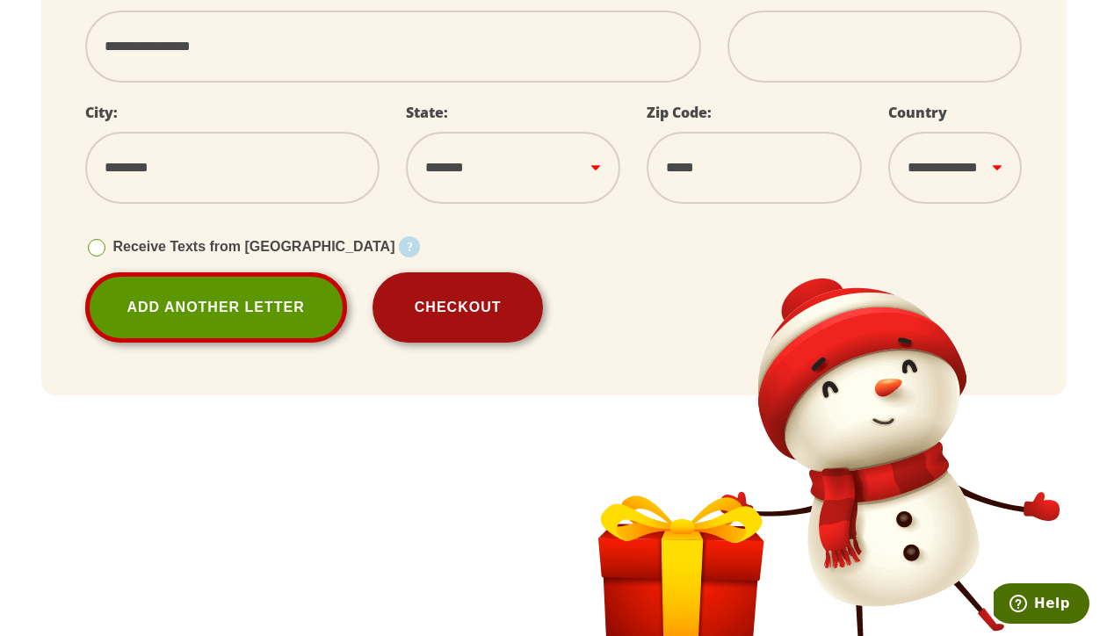 This screenshot has width=1107, height=636. I want to click on label: State:, so click(427, 112).